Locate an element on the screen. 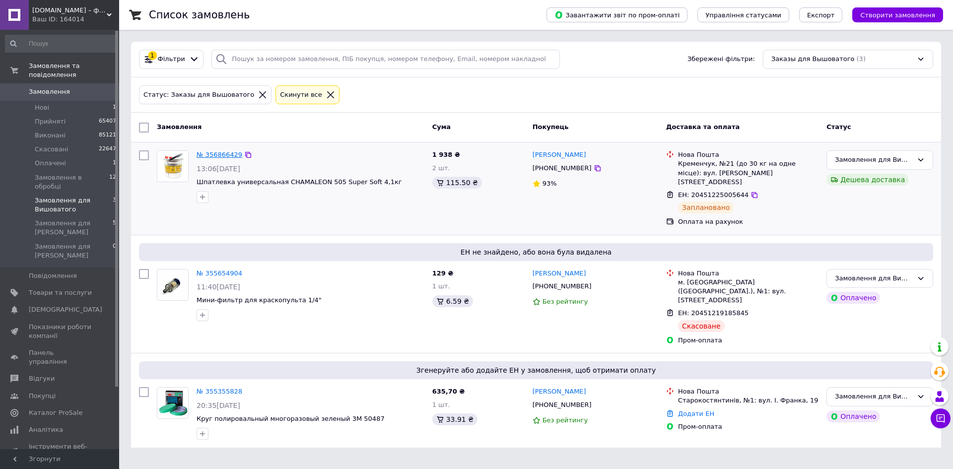 The height and width of the screenshot is (469, 953). div: Дешева доставка is located at coordinates (867, 180).